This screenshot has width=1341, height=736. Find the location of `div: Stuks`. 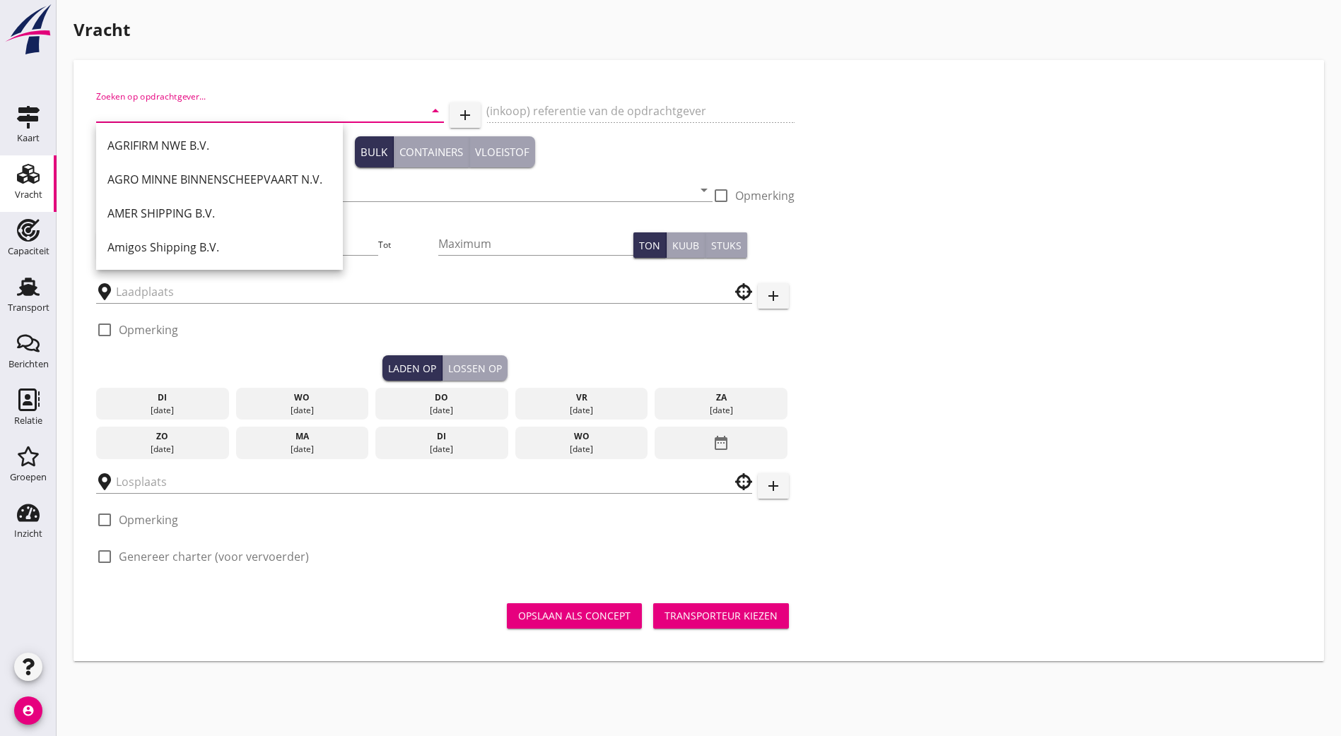

div: Stuks is located at coordinates (726, 245).